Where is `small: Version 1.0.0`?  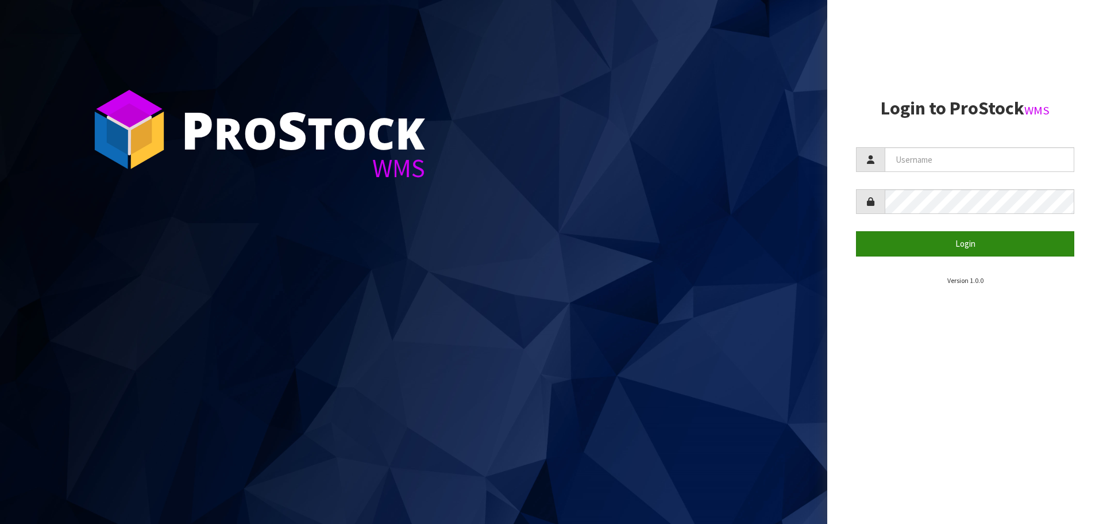
small: Version 1.0.0 is located at coordinates (965, 280).